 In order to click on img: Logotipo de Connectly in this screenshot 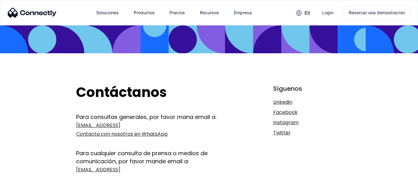, I will do `click(32, 13)`.